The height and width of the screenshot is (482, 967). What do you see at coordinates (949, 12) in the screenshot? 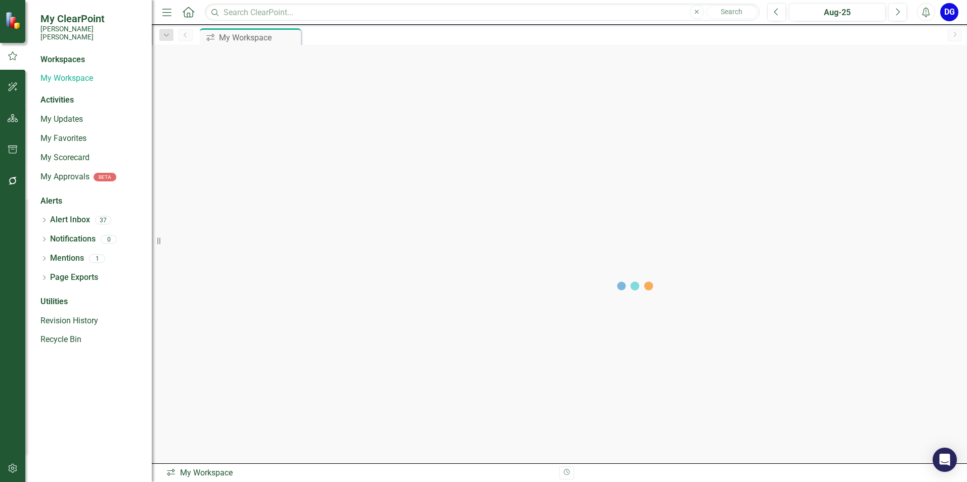
I see `div: DG` at bounding box center [949, 12].